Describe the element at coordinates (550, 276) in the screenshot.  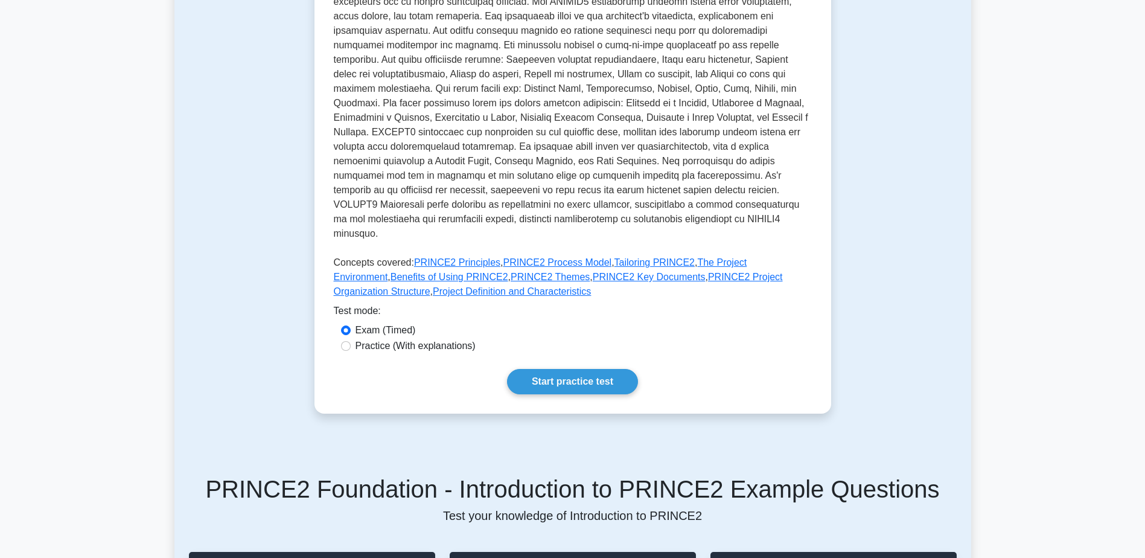
I see `a: PRINCE2 Themes` at that location.